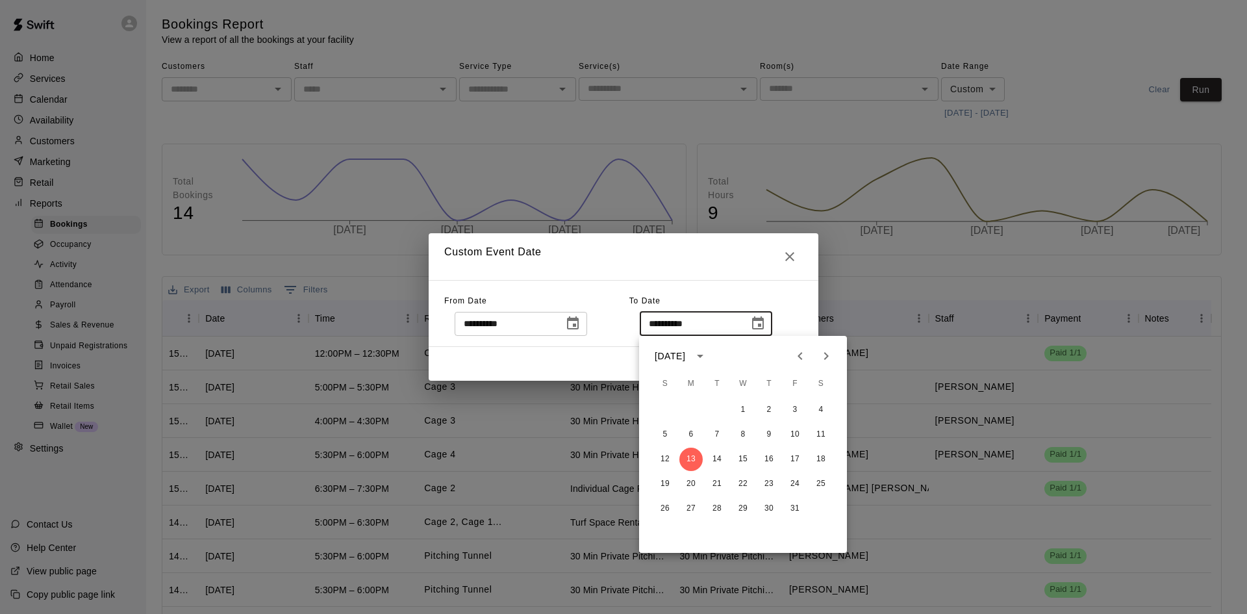 The width and height of the screenshot is (1247, 614). I want to click on button: 28, so click(717, 508).